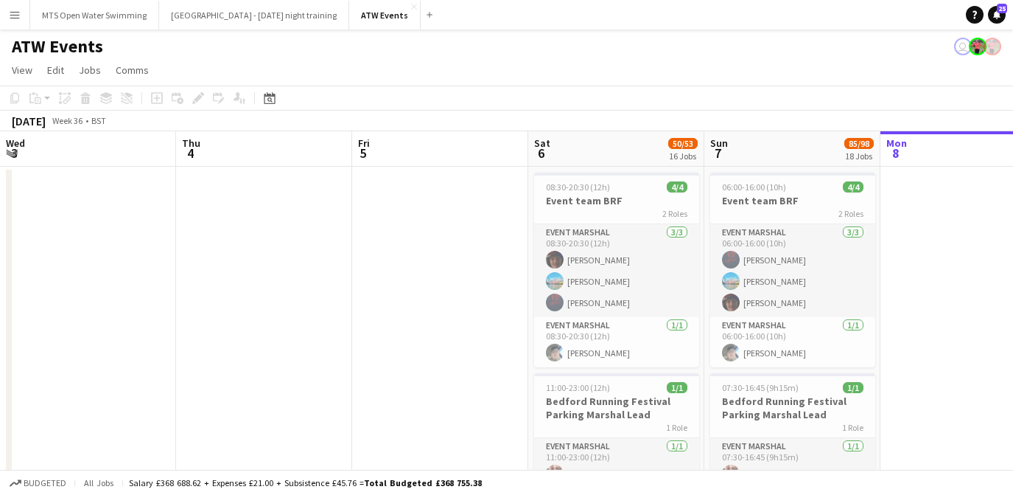 Image resolution: width=1013 pixels, height=495 pixels. What do you see at coordinates (99, 482) in the screenshot?
I see `span: All jobs` at bounding box center [99, 482].